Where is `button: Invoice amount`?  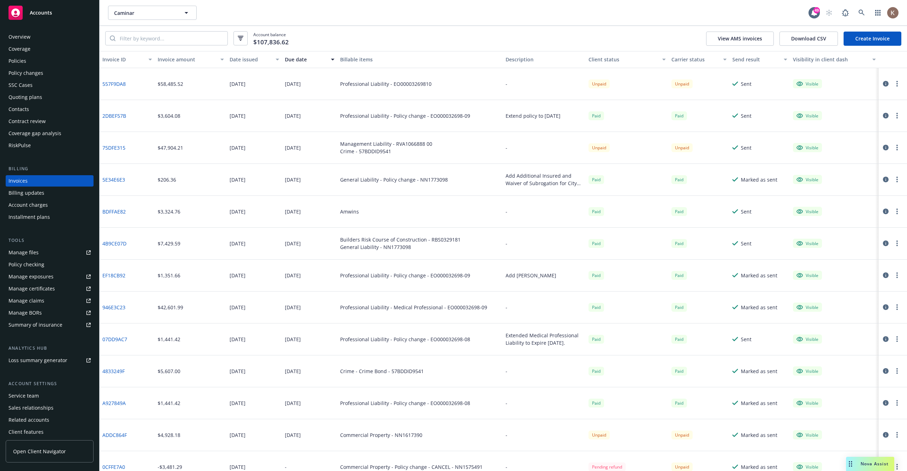 button: Invoice amount is located at coordinates (191, 60).